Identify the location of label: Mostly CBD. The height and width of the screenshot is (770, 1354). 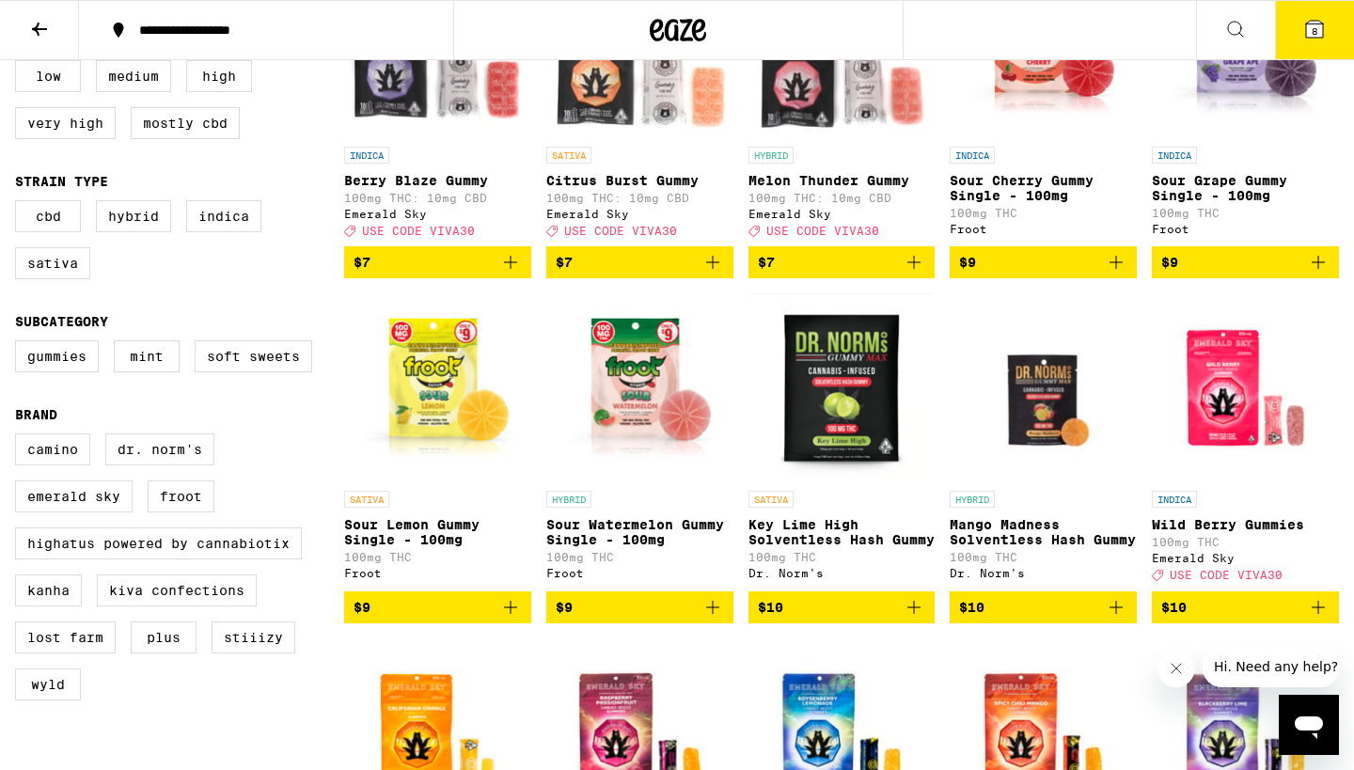
(185, 123).